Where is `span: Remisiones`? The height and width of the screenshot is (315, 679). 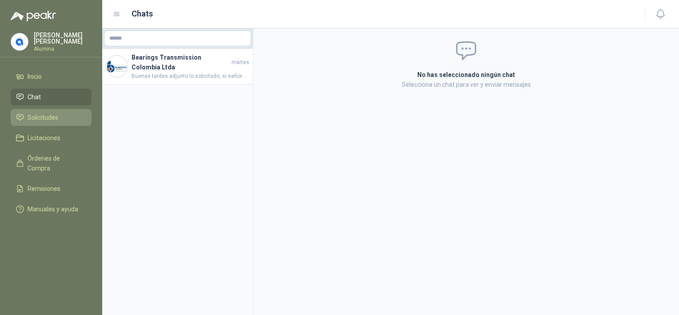
span: Remisiones is located at coordinates (44, 188).